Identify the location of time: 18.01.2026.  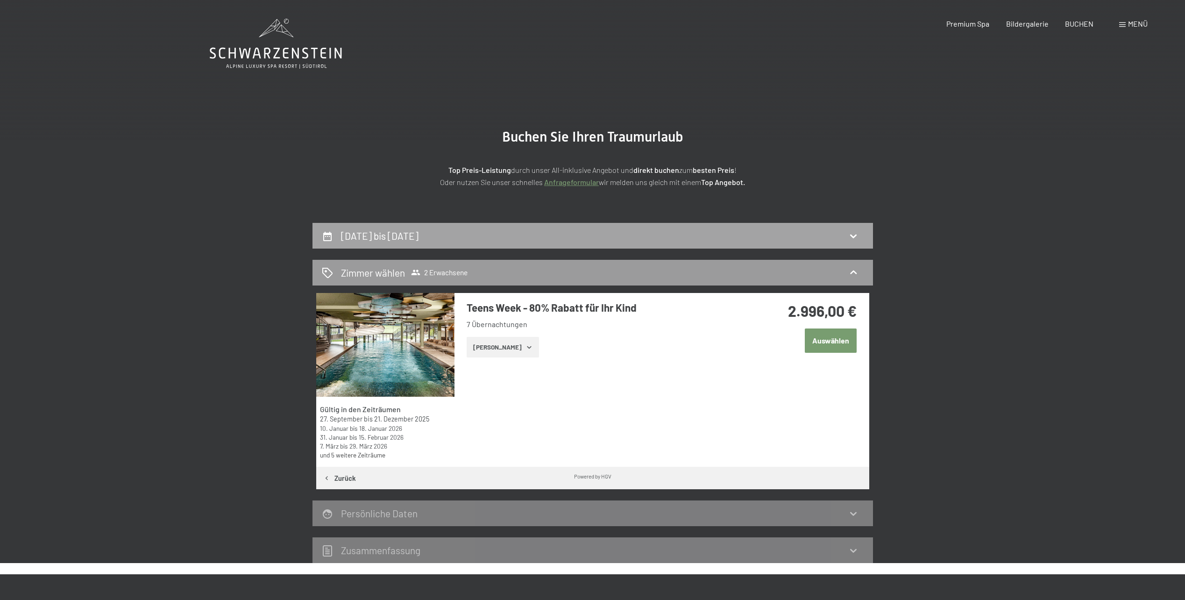
(381, 428).